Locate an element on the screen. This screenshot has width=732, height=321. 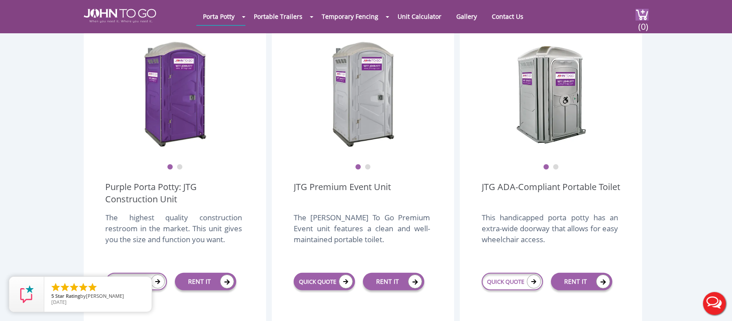
span: 5 is located at coordinates (53, 296).